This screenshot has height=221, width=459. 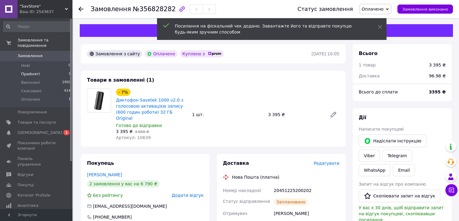 What do you see at coordinates (247, 201) in the screenshot?
I see `span: Статус відправлення` at bounding box center [247, 201].